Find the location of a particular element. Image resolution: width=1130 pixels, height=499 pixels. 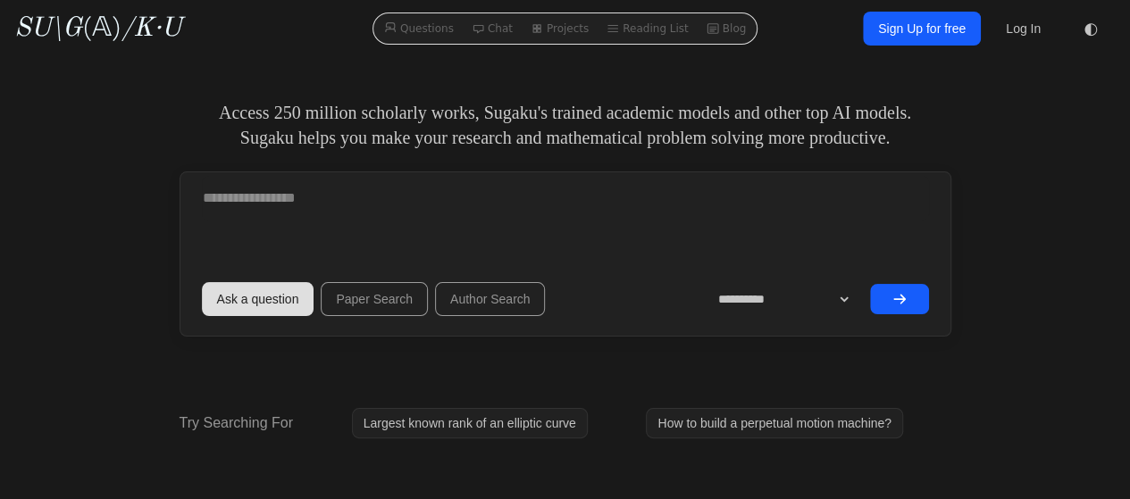

button: Author Search is located at coordinates (491, 299).